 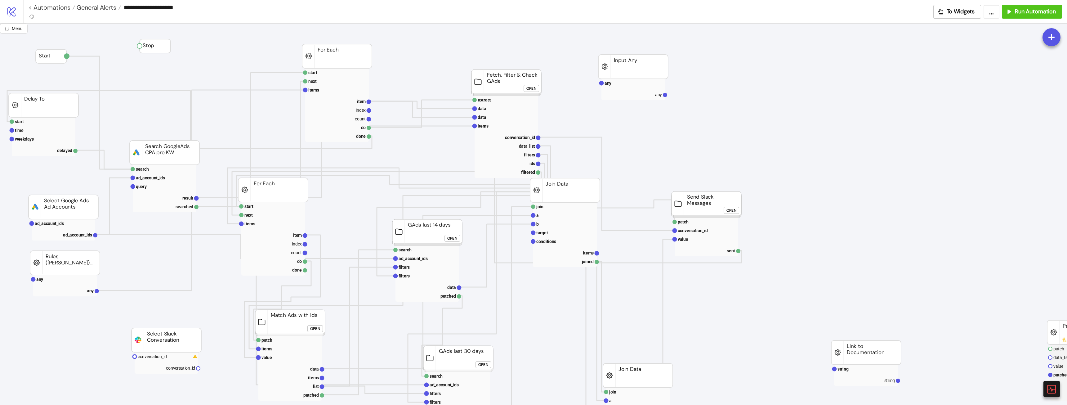 What do you see at coordinates (19, 130) in the screenshot?
I see `text: time` at bounding box center [19, 130].